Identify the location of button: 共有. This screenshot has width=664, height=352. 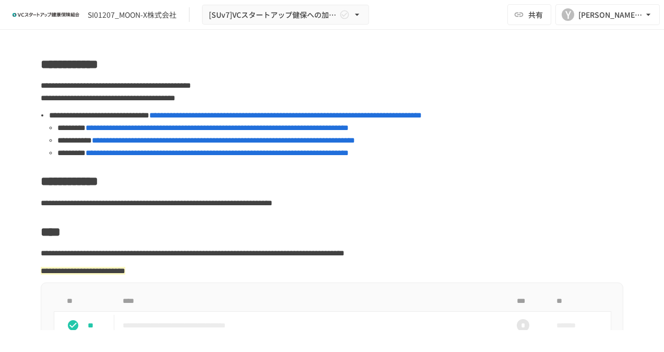
(529, 15).